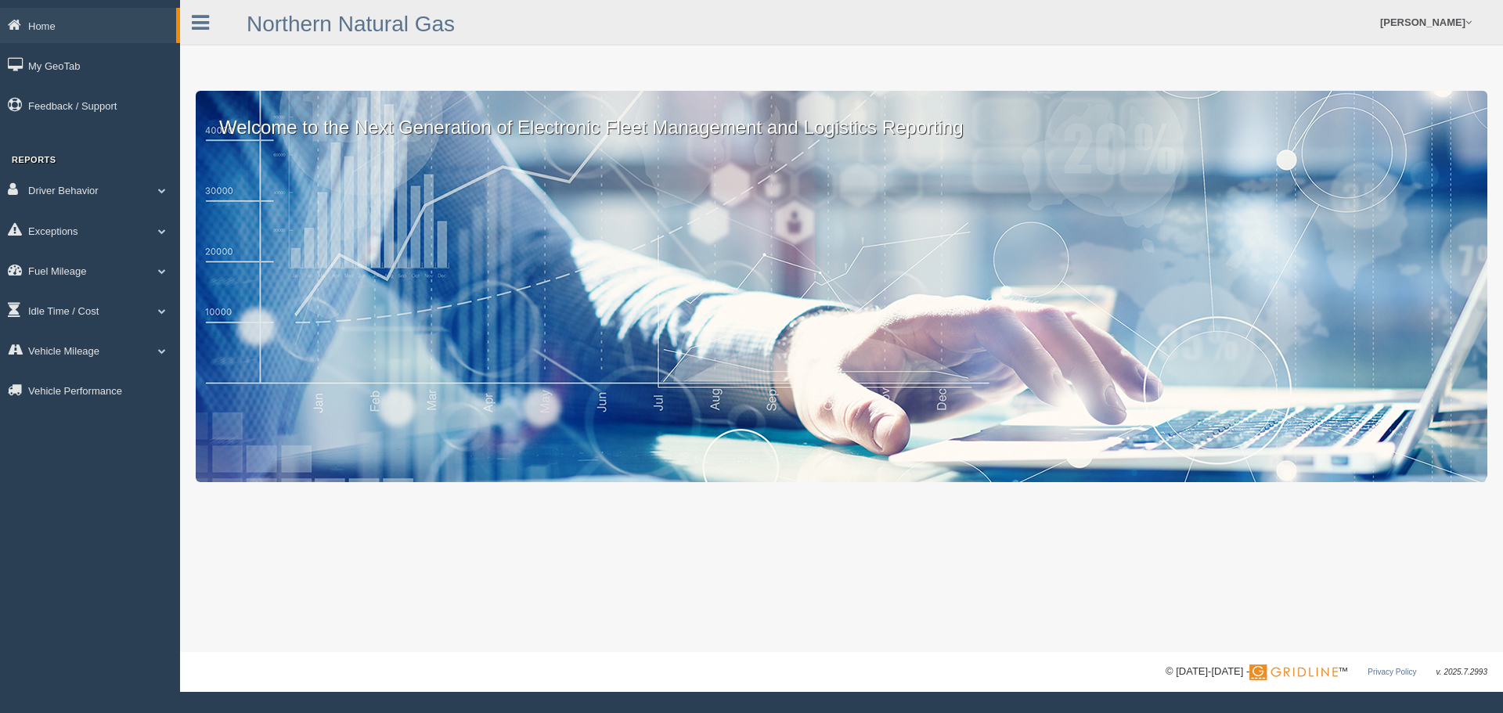 The image size is (1503, 713). What do you see at coordinates (1462, 672) in the screenshot?
I see `span: v. 2025.7.2993` at bounding box center [1462, 672].